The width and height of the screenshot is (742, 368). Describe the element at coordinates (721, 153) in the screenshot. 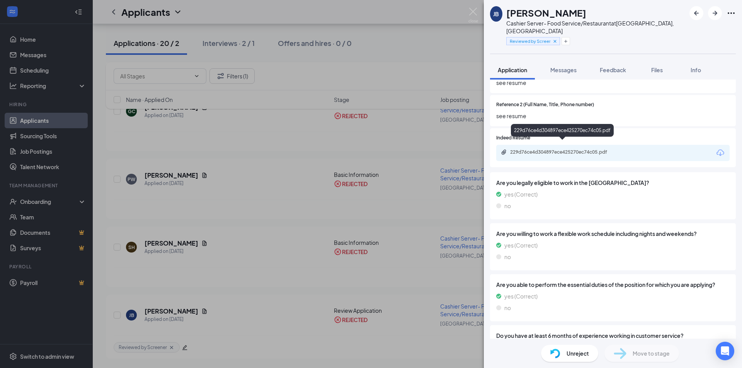

I see `a: Download` at that location.